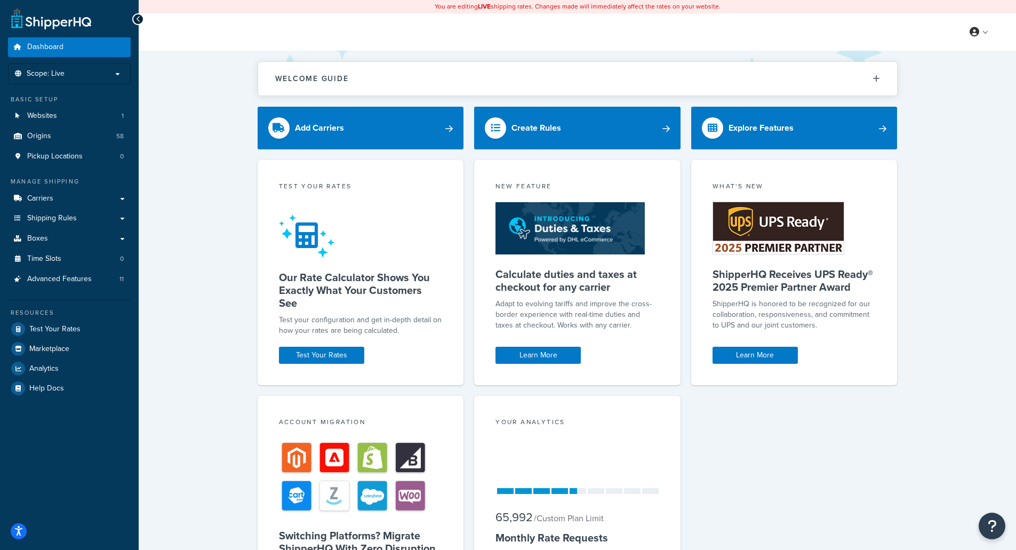  I want to click on a: Marketplace, so click(69, 349).